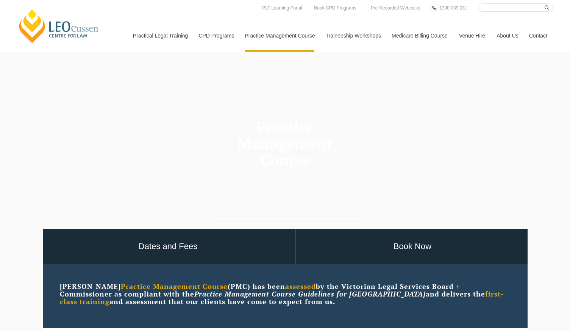  I want to click on h1: Practice Management Course, so click(285, 143).